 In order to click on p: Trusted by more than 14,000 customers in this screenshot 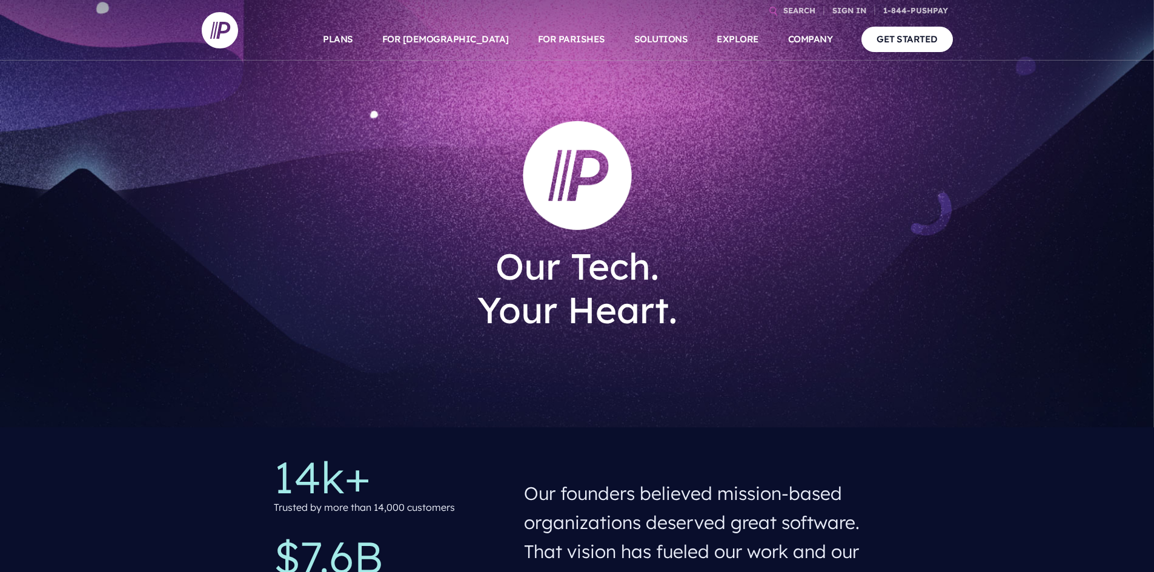, I will do `click(364, 508)`.